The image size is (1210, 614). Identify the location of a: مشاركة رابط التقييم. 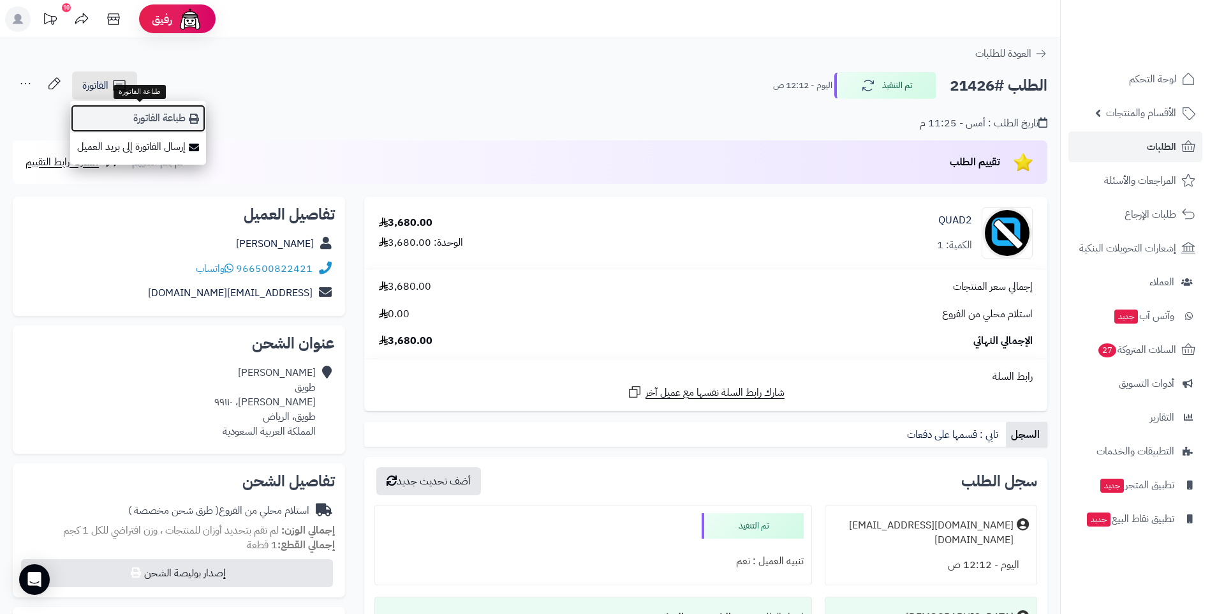
(73, 162).